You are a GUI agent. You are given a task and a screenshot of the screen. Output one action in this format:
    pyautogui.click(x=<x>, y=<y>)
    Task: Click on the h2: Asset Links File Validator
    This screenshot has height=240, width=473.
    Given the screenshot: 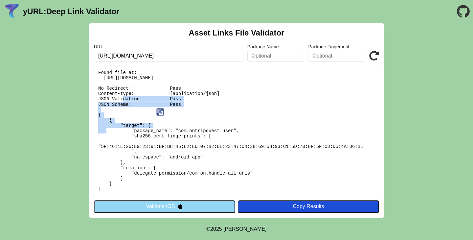 What is the action you would take?
    pyautogui.click(x=236, y=33)
    